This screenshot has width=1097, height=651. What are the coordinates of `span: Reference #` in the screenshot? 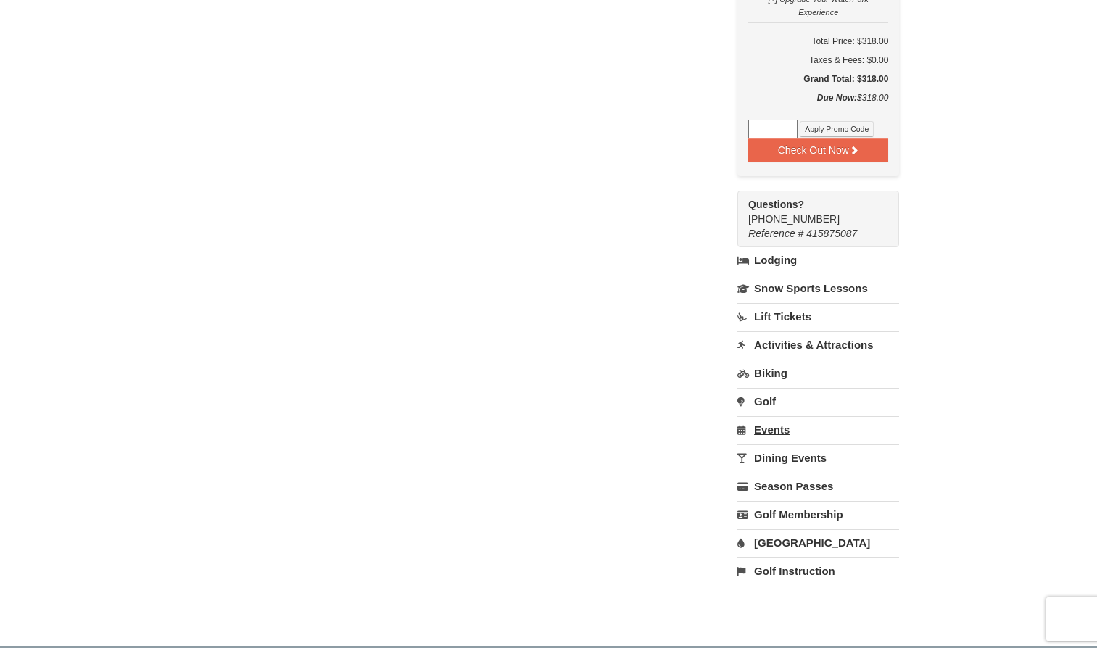 It's located at (776, 233).